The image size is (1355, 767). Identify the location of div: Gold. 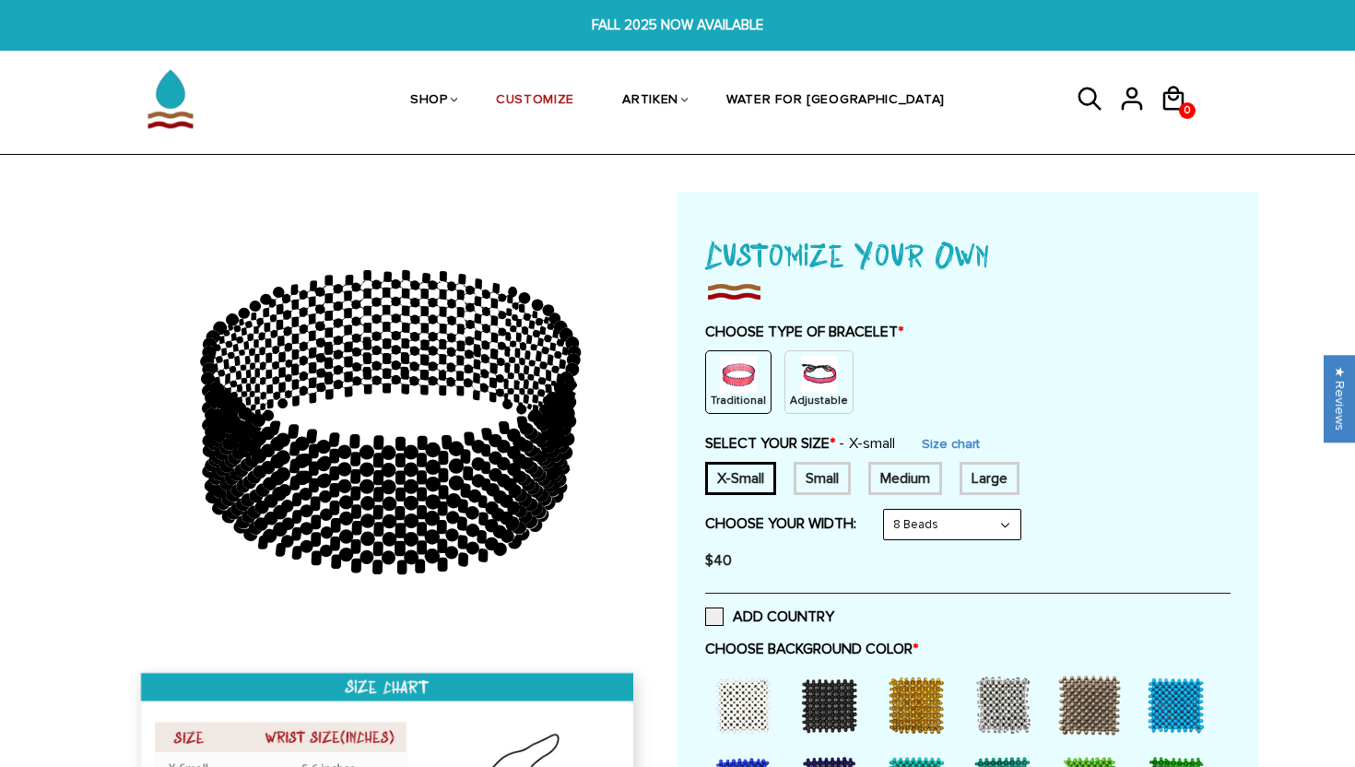
(920, 704).